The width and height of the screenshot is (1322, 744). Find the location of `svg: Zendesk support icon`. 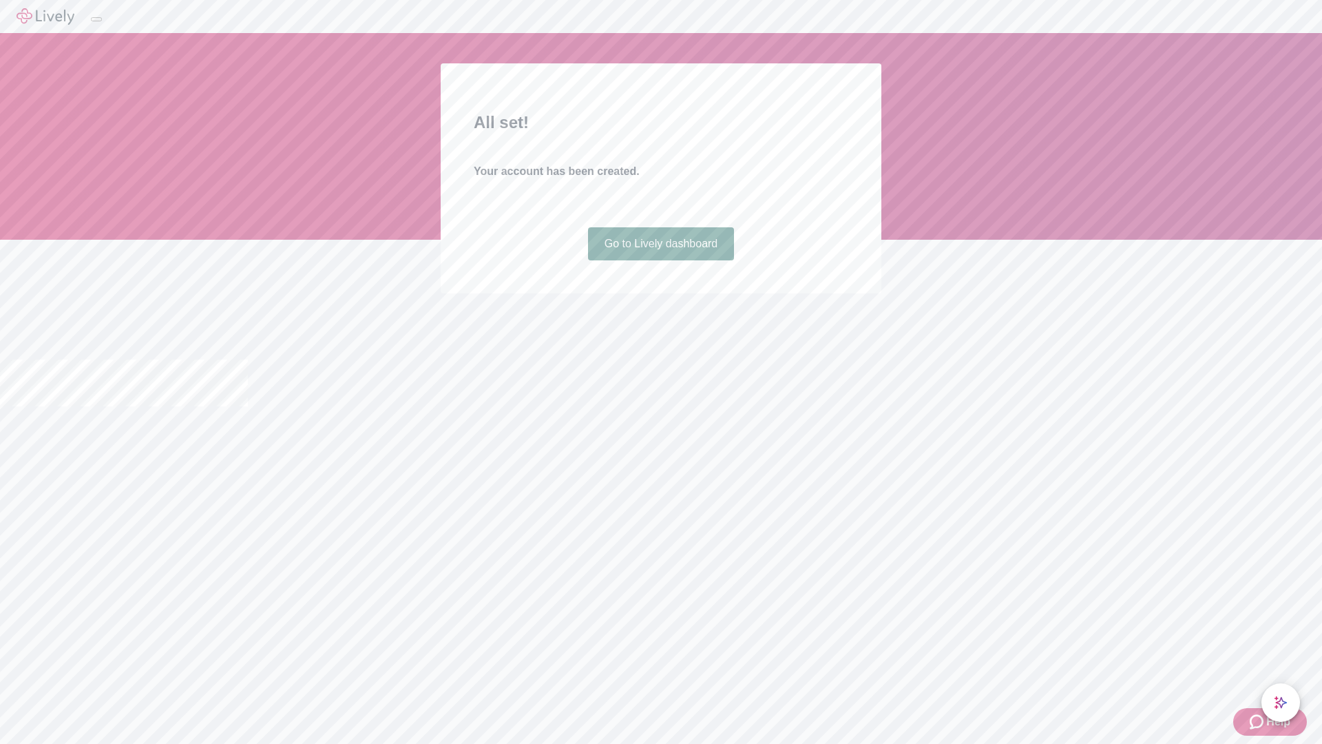

svg: Zendesk support icon is located at coordinates (1258, 722).